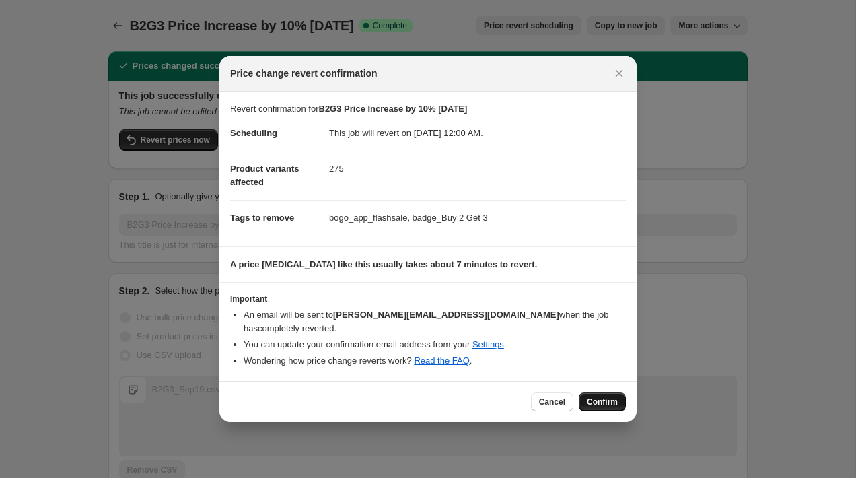 The image size is (856, 478). Describe the element at coordinates (488, 344) in the screenshot. I see `a: Settings` at that location.